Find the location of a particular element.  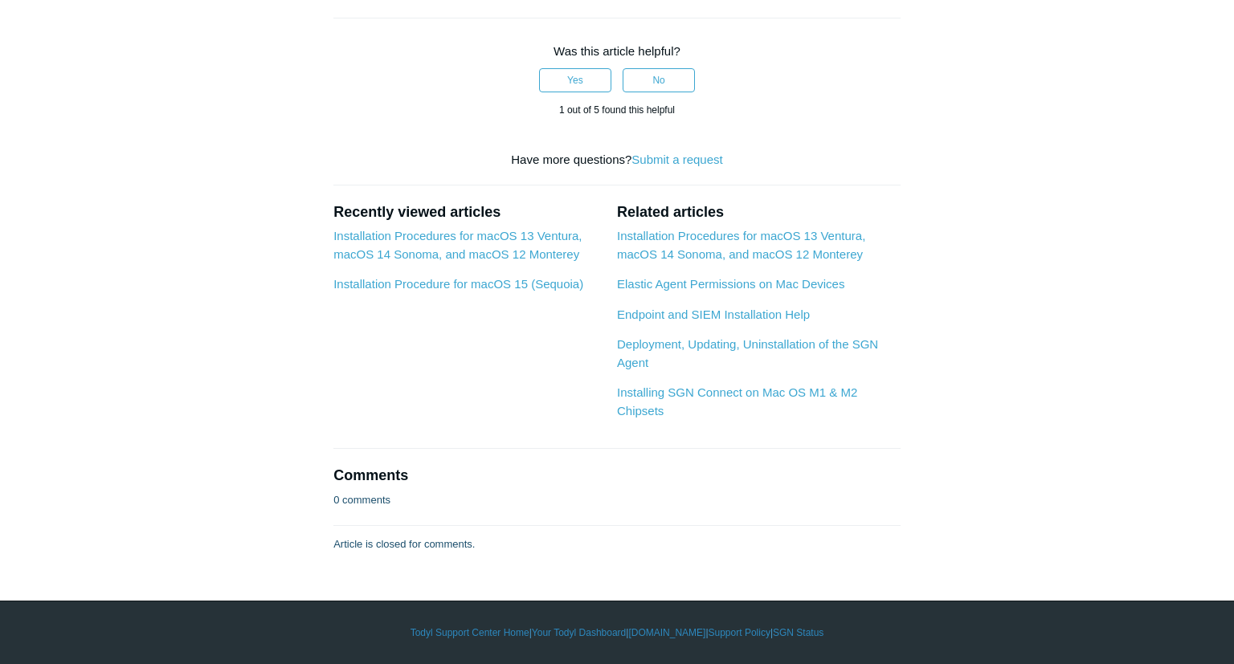

a: SGN Status is located at coordinates (798, 633).